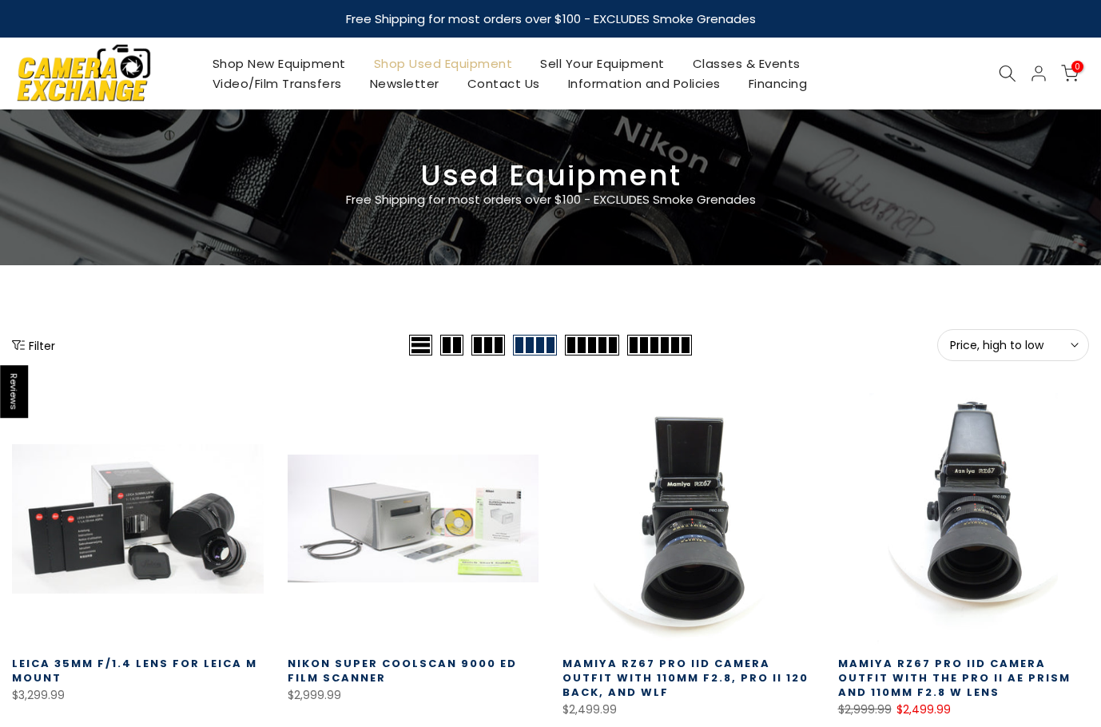 The width and height of the screenshot is (1101, 727). I want to click on button: Price, high to low, so click(1013, 345).